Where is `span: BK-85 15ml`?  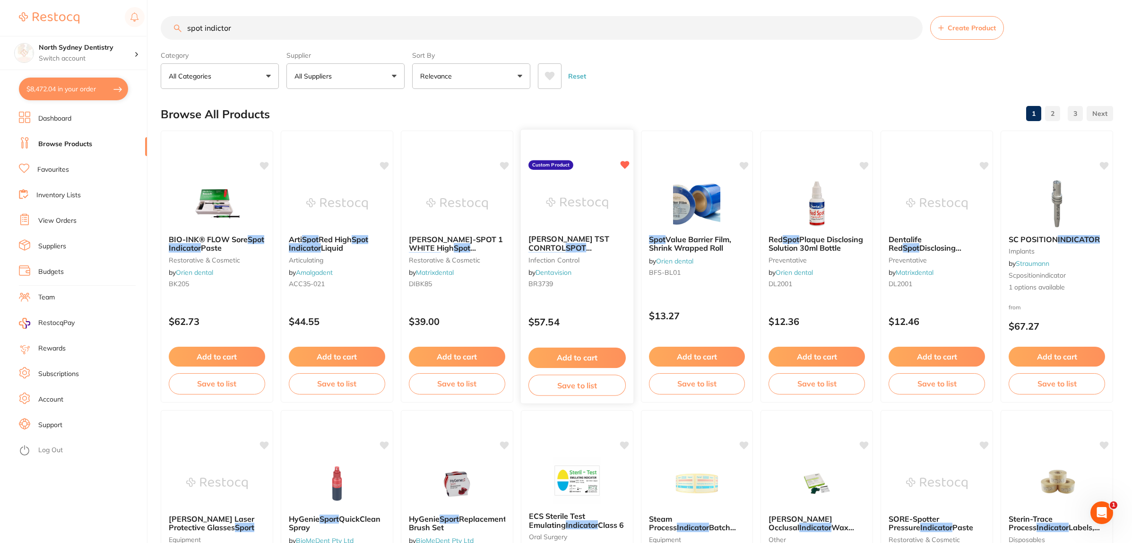 span: BK-85 15ml is located at coordinates (462, 257).